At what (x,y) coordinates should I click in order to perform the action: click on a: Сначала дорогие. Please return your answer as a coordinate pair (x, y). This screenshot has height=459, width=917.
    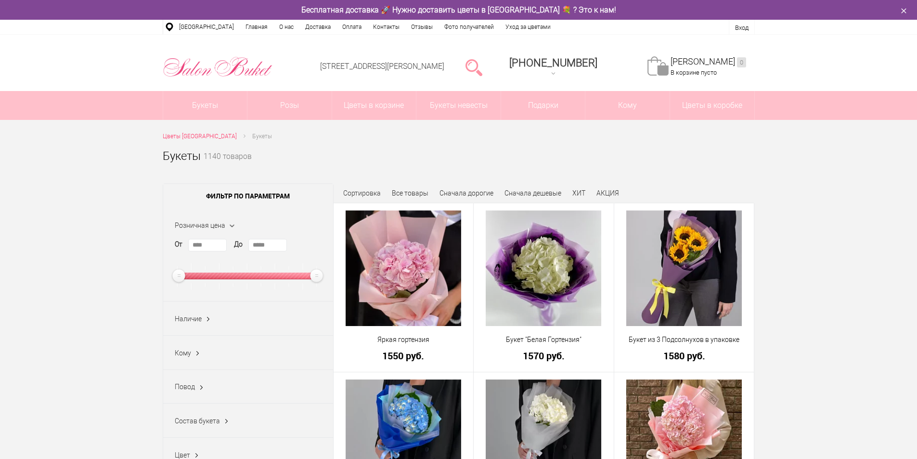
    Looking at the image, I should click on (467, 193).